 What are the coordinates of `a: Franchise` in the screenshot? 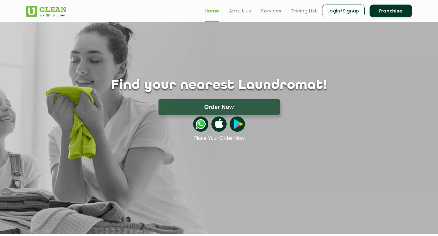 It's located at (391, 11).